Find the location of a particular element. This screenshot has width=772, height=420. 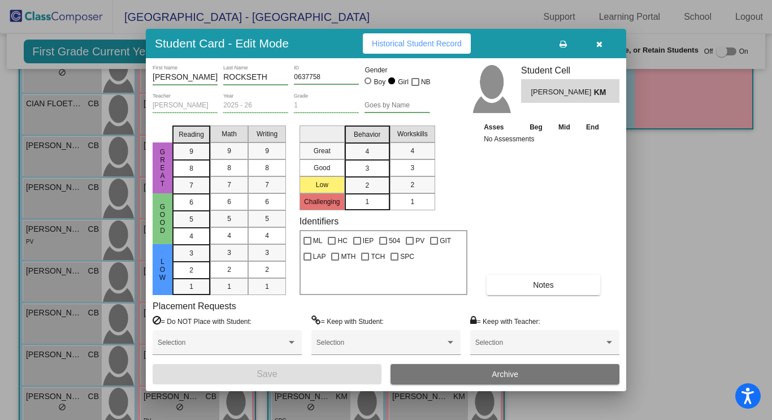

label: = Keep with Teacher: is located at coordinates (505, 321).